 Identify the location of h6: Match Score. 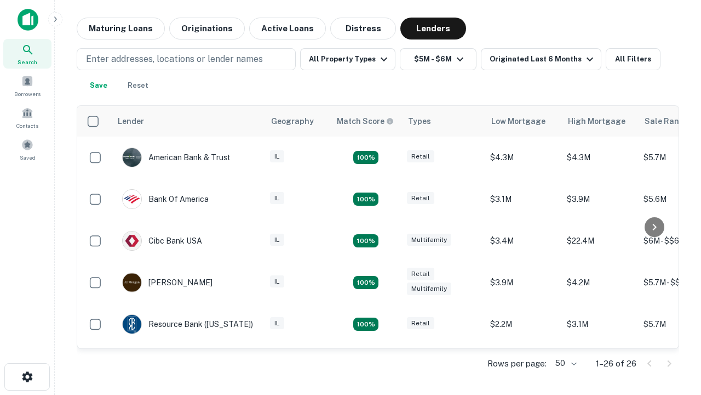
(364, 121).